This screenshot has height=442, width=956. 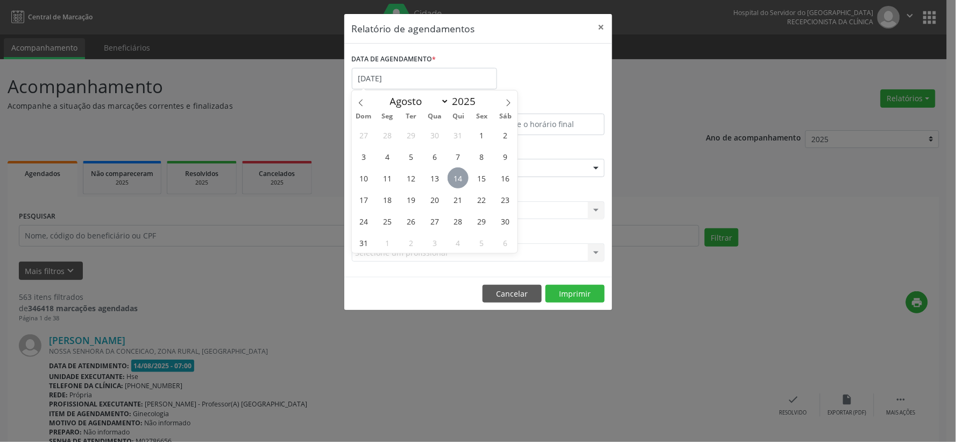 I want to click on span: Setembro 5, 2025, so click(x=481, y=242).